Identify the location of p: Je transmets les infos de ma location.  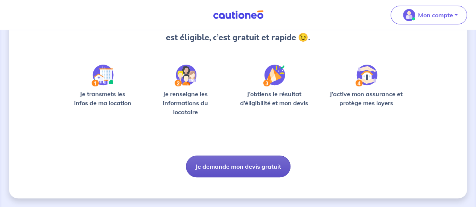
(102, 99).